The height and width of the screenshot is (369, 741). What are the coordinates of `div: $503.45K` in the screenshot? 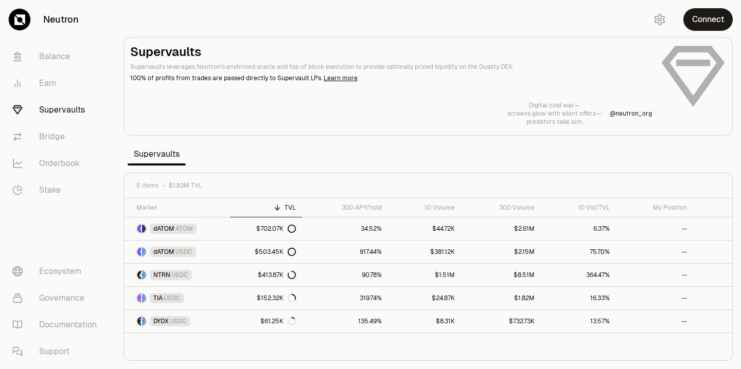 It's located at (275, 252).